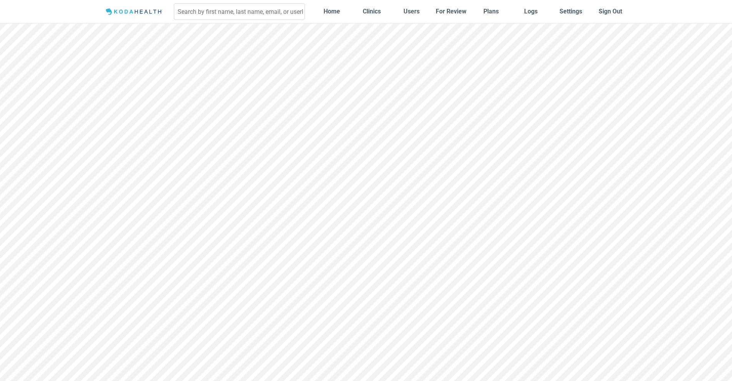 The width and height of the screenshot is (732, 381). I want to click on a: For Review, so click(451, 11).